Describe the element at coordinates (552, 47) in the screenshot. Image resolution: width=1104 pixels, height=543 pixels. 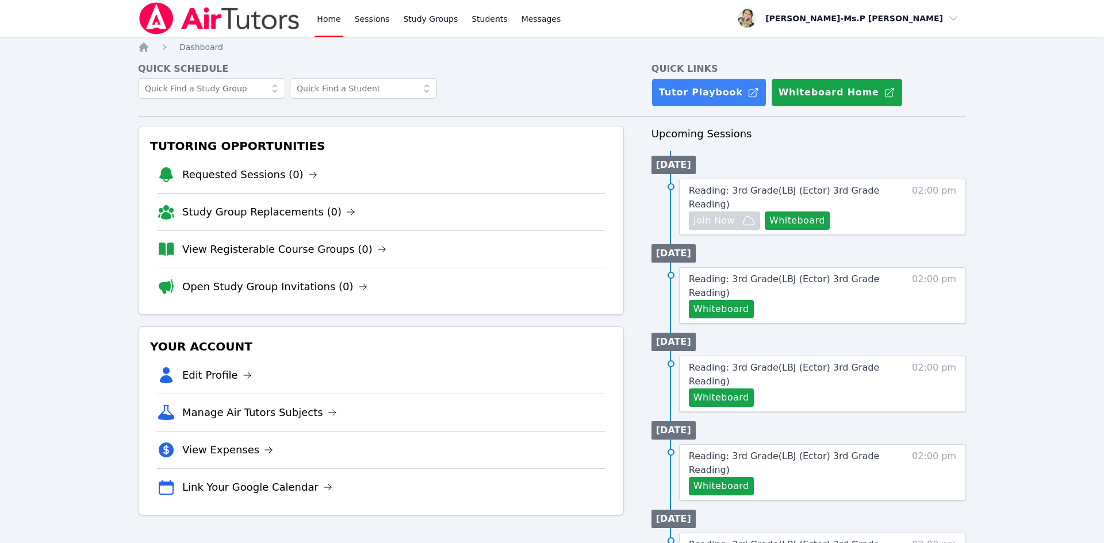
I see `nav: Breadcrumb` at that location.